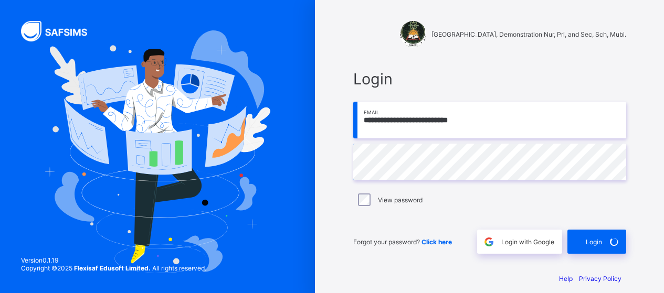  What do you see at coordinates (112, 268) in the screenshot?
I see `strong: Flexisaf Edusoft Limited.` at bounding box center [112, 268].